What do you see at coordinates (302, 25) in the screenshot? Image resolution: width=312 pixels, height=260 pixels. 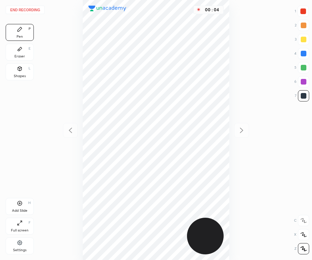 I see `div: 2` at bounding box center [302, 25].